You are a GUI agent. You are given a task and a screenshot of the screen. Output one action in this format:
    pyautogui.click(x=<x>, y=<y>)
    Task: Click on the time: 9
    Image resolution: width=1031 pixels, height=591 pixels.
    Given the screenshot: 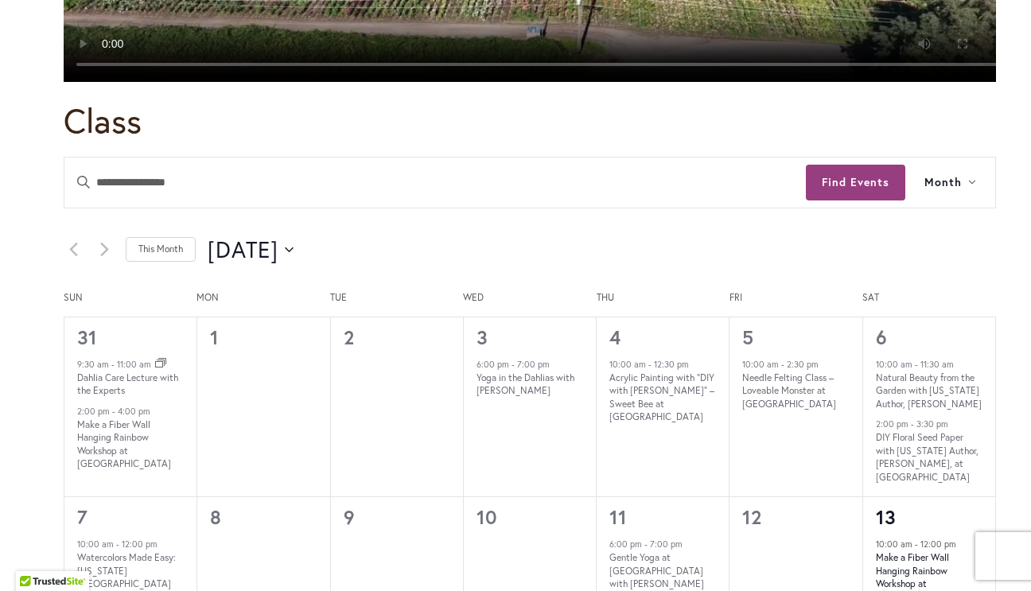 What is the action you would take?
    pyautogui.click(x=349, y=517)
    